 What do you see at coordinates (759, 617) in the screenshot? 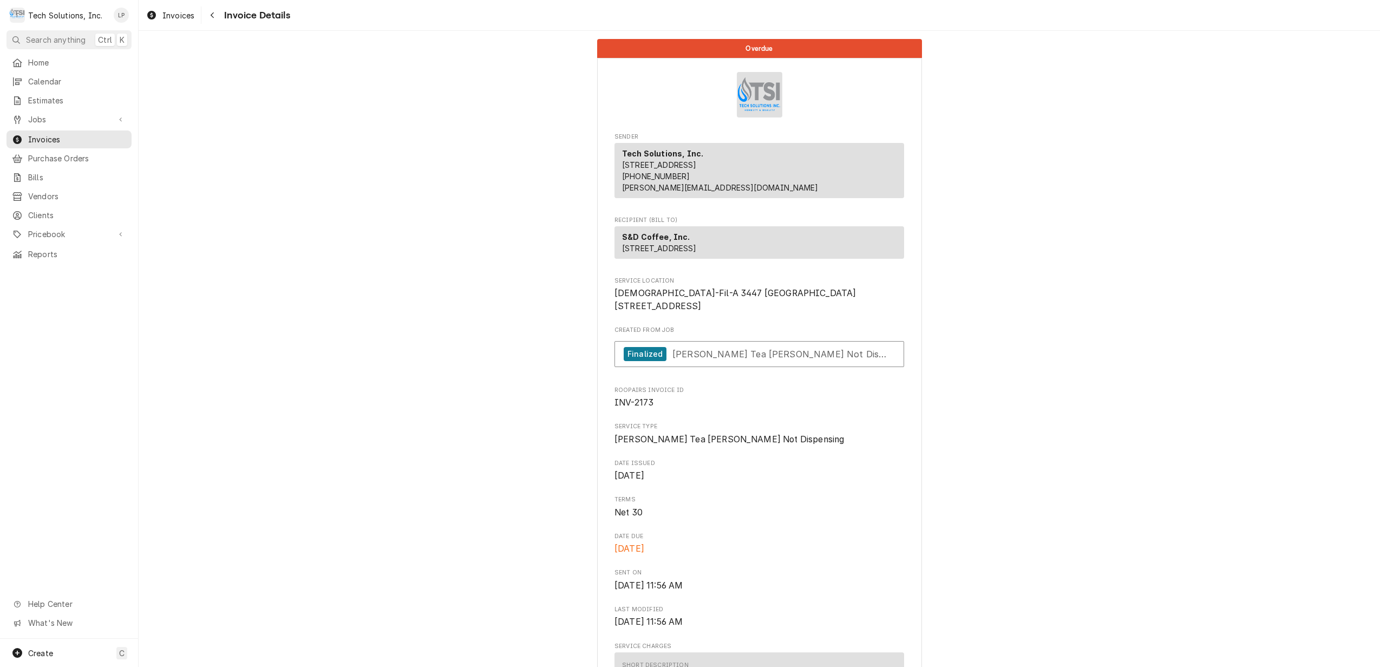
I see `div: Last Modified` at bounding box center [759, 617].